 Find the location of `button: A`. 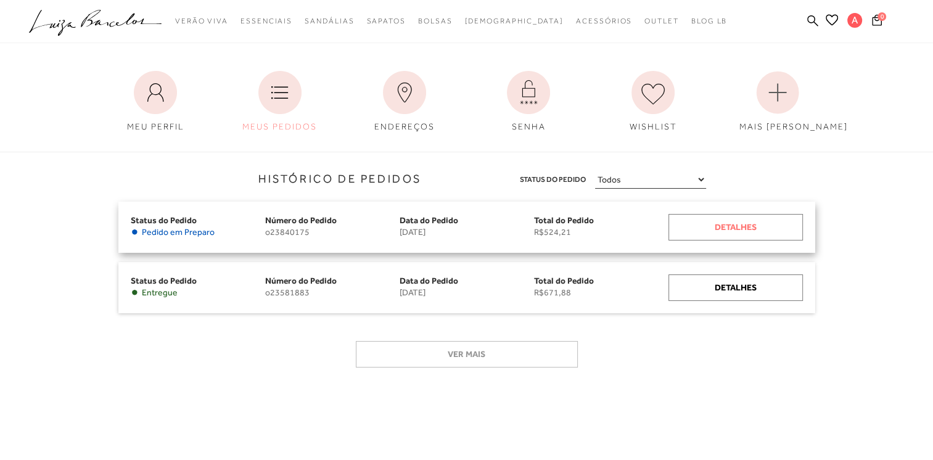

button: A is located at coordinates (854, 22).